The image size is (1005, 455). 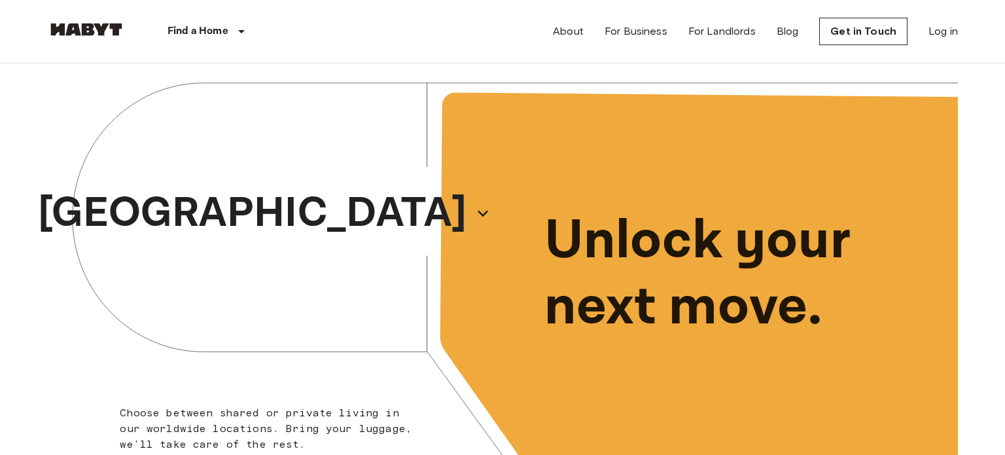 I want to click on a: About, so click(x=568, y=31).